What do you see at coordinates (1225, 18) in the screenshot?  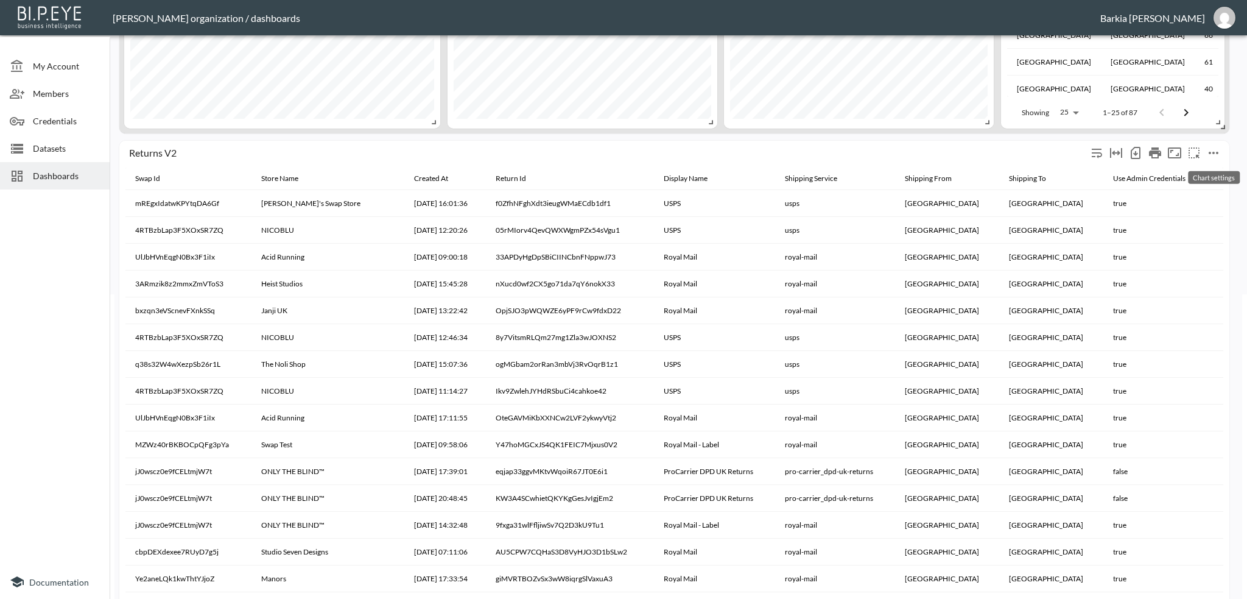 I see `button: barkia@swap-commerce.com` at bounding box center [1225, 18].